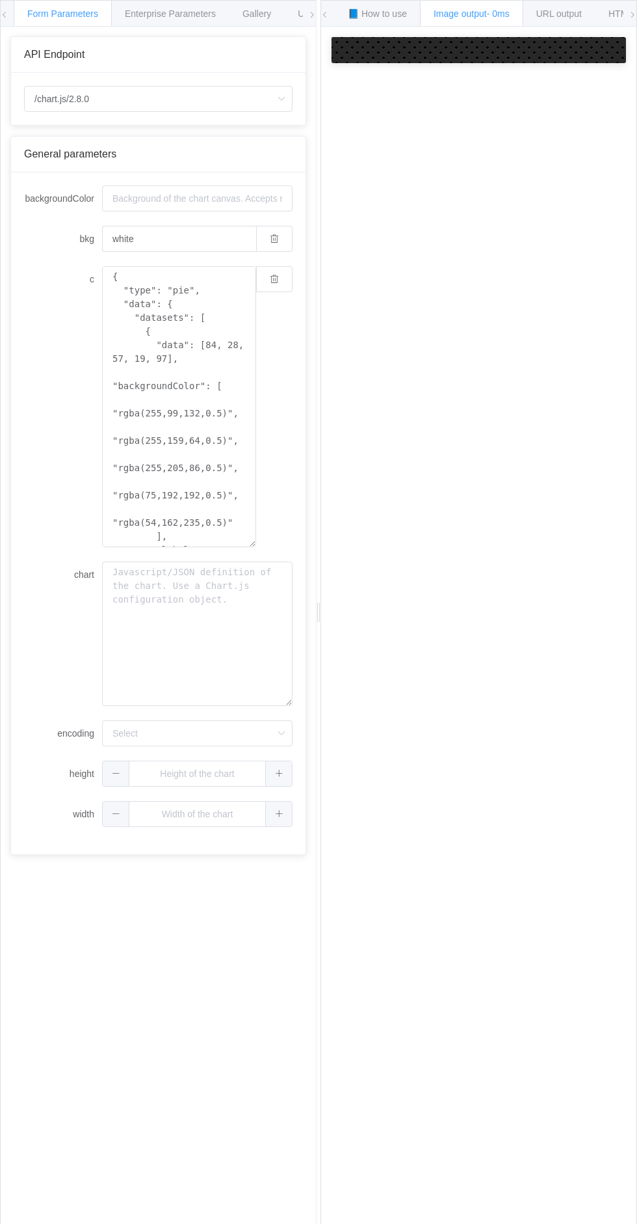 This screenshot has height=1224, width=637. What do you see at coordinates (332, 14) in the screenshot?
I see `span: URL Parameters` at bounding box center [332, 14].